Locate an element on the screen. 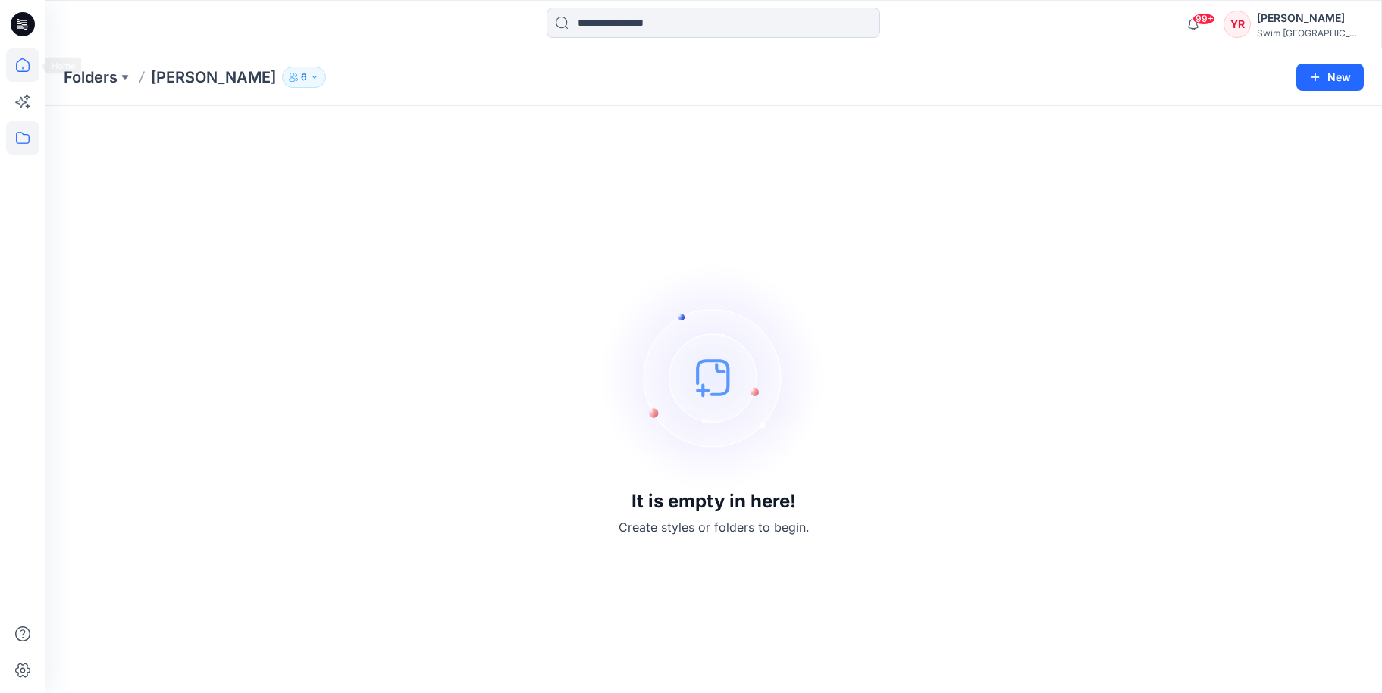  img: empty-state-image.svg is located at coordinates (714, 377).